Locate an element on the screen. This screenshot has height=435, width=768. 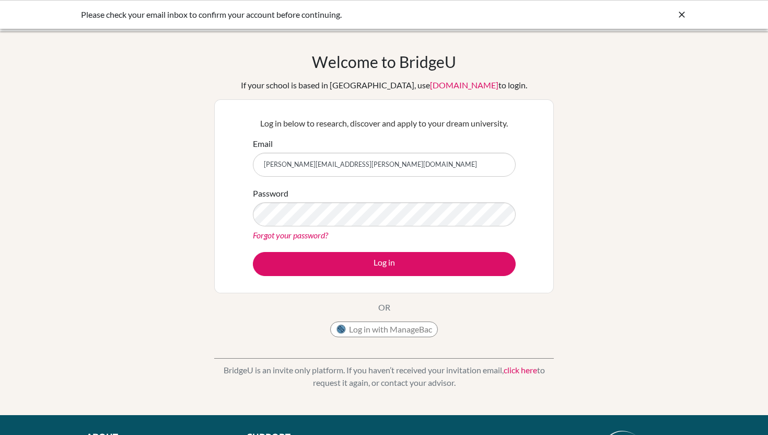
a: click here is located at coordinates (520, 369).